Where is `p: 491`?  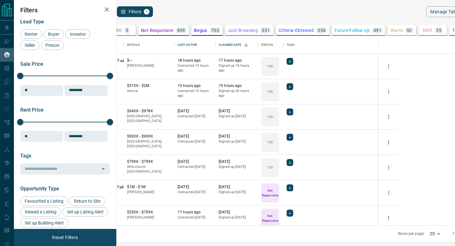 p: 491 is located at coordinates (377, 30).